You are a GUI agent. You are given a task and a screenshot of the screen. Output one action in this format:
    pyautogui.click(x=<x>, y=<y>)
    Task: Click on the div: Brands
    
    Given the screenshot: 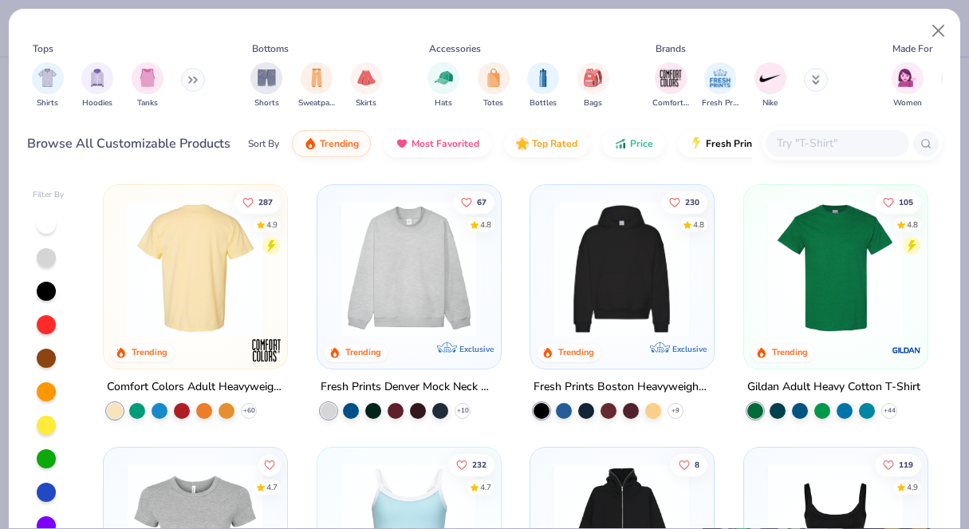 What is the action you would take?
    pyautogui.click(x=671, y=49)
    